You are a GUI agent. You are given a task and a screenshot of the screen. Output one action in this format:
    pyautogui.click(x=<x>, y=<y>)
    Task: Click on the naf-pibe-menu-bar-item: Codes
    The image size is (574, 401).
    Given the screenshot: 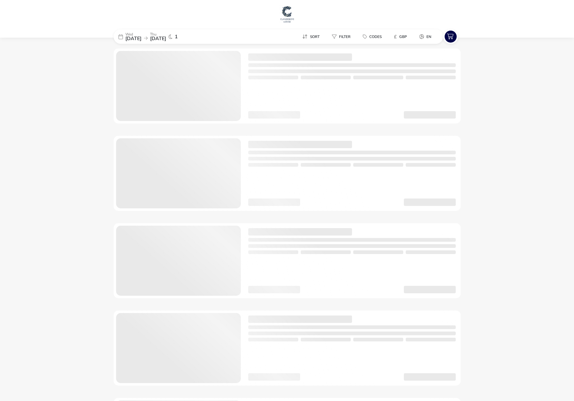 What is the action you would take?
    pyautogui.click(x=373, y=36)
    